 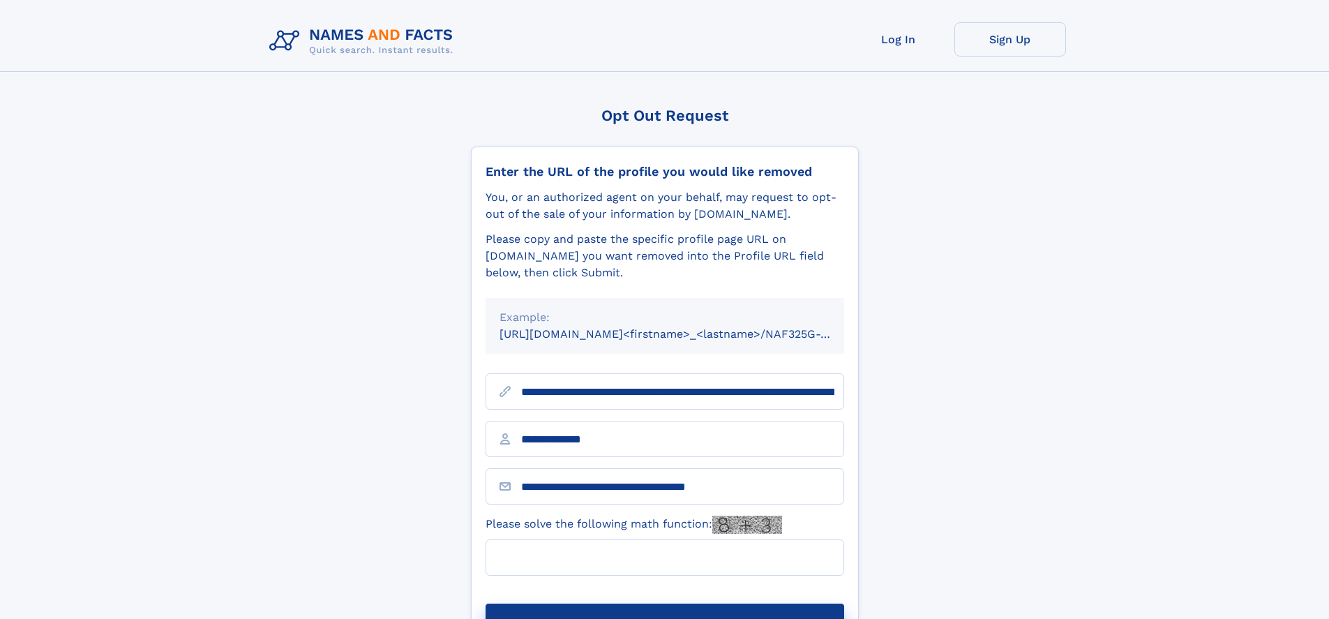 What do you see at coordinates (1010, 39) in the screenshot?
I see `a: Sign Up` at bounding box center [1010, 39].